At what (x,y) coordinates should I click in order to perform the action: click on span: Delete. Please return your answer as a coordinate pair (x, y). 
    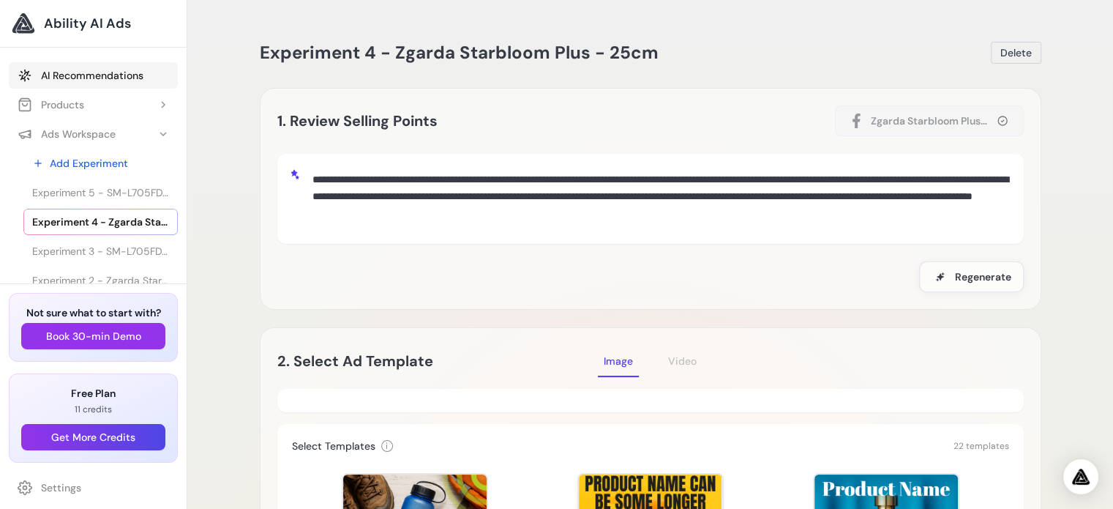
    Looking at the image, I should click on (1016, 53).